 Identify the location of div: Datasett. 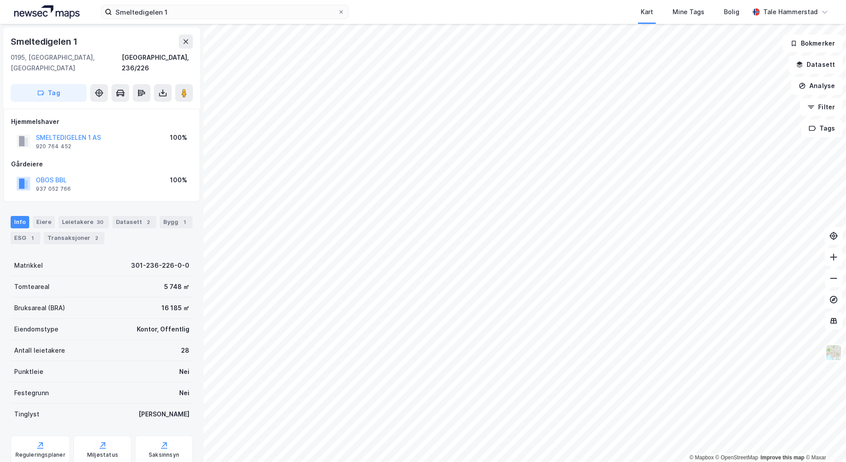
(134, 222).